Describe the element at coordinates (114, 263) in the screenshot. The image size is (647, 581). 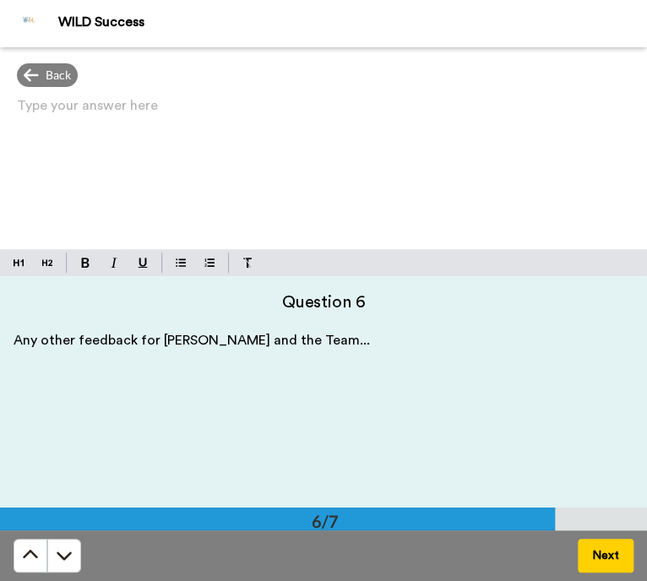
I see `img: italic-mark.svg` at that location.